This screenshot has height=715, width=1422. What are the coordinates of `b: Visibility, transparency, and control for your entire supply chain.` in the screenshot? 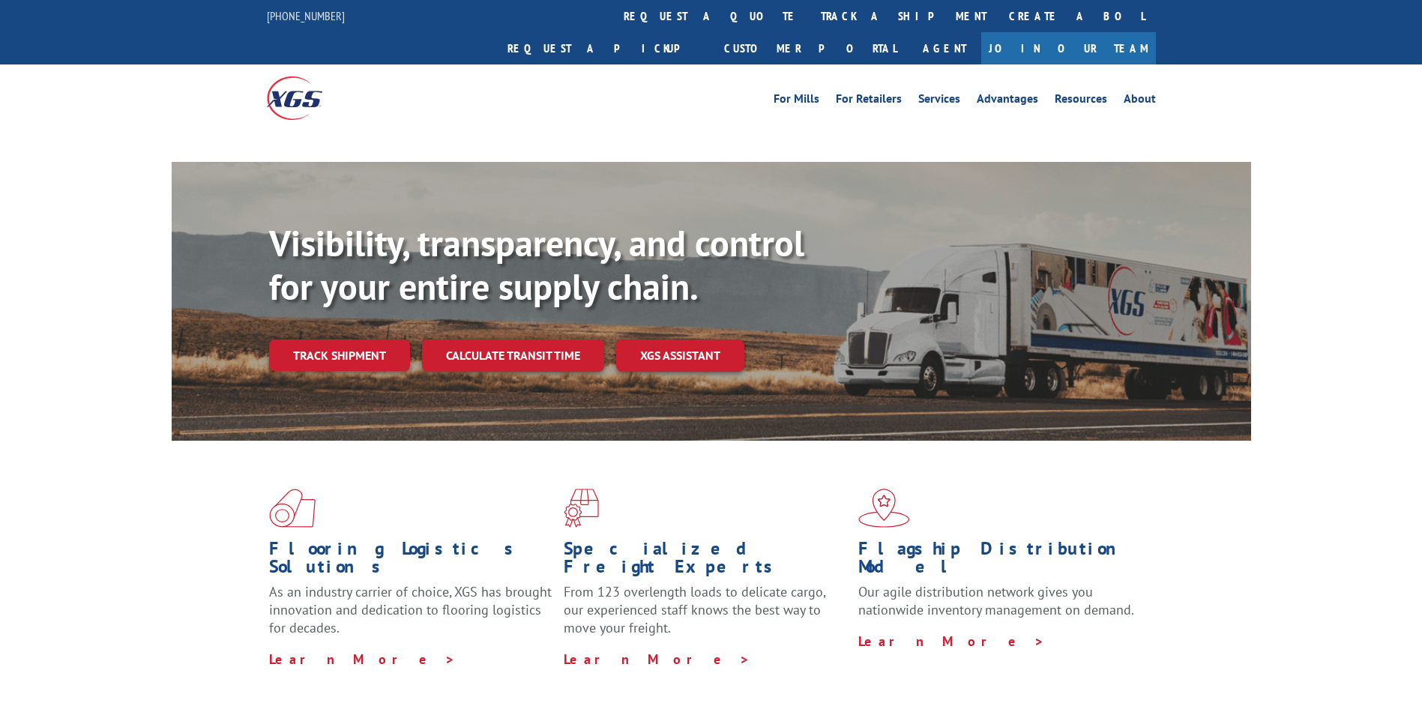 It's located at (537, 265).